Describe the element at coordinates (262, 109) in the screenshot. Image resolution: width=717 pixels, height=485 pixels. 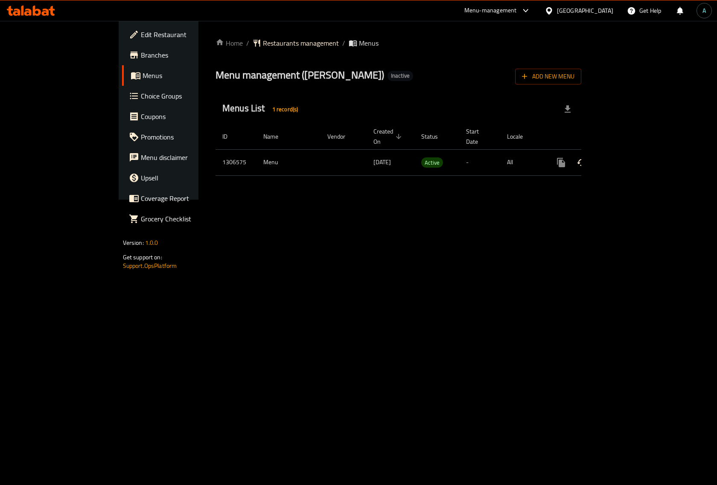
I see `h2: Menus List` at that location.